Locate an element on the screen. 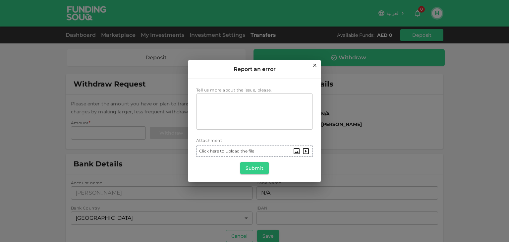 This screenshot has width=509, height=242. textarea: moreAboutTheIssue is located at coordinates (254, 111).